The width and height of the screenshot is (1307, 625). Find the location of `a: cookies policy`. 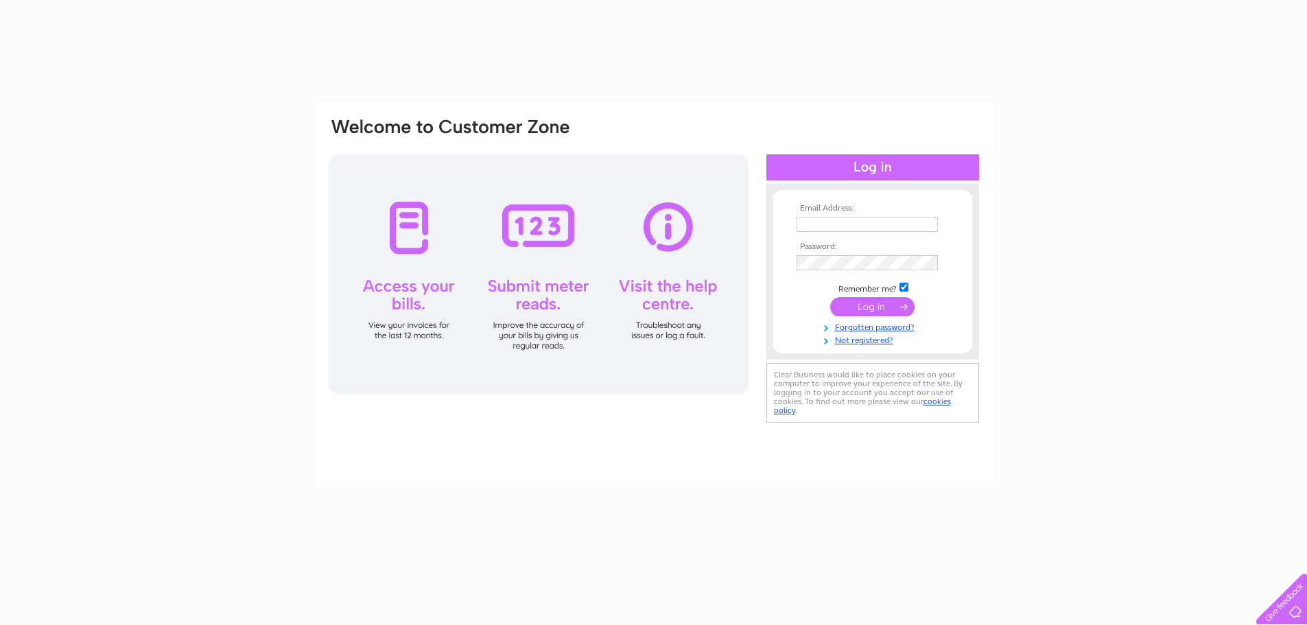

a: cookies policy is located at coordinates (863, 406).